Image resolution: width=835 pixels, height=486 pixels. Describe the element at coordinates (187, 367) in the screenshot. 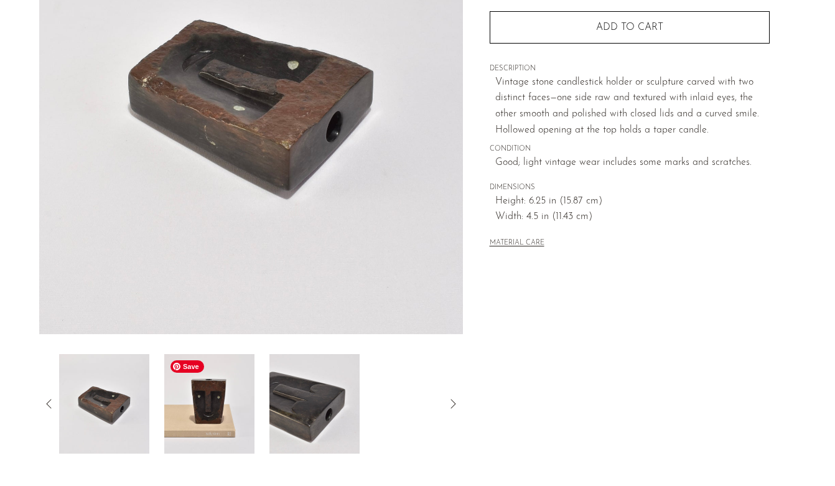

I see `span: Save` at that location.